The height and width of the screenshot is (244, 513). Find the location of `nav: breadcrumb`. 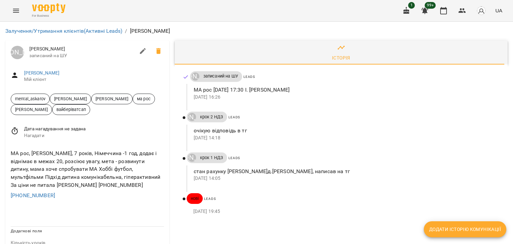

nav: breadcrumb is located at coordinates (257, 31).